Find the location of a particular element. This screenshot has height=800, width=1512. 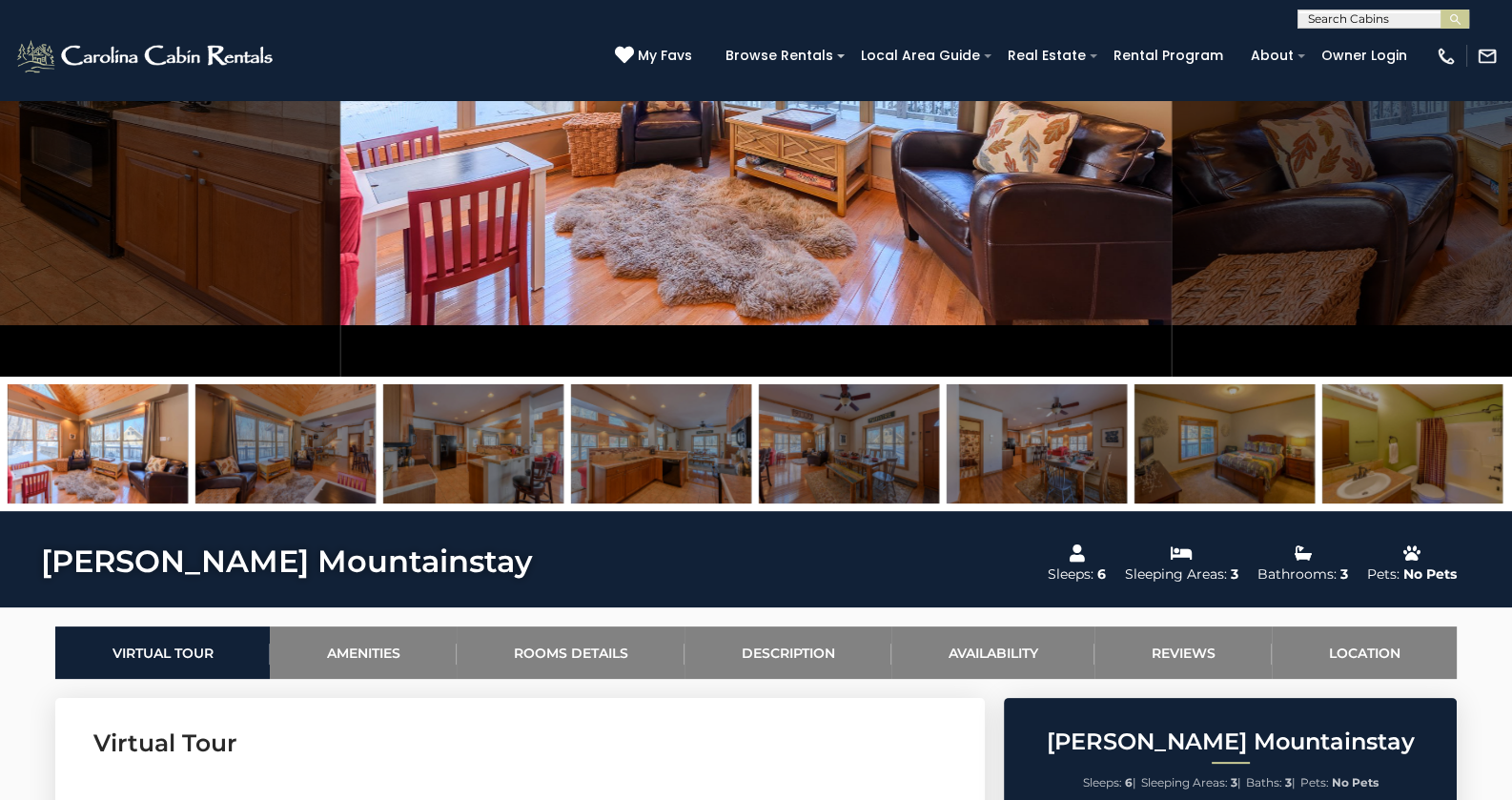

img: 163260181 is located at coordinates (1036, 443).